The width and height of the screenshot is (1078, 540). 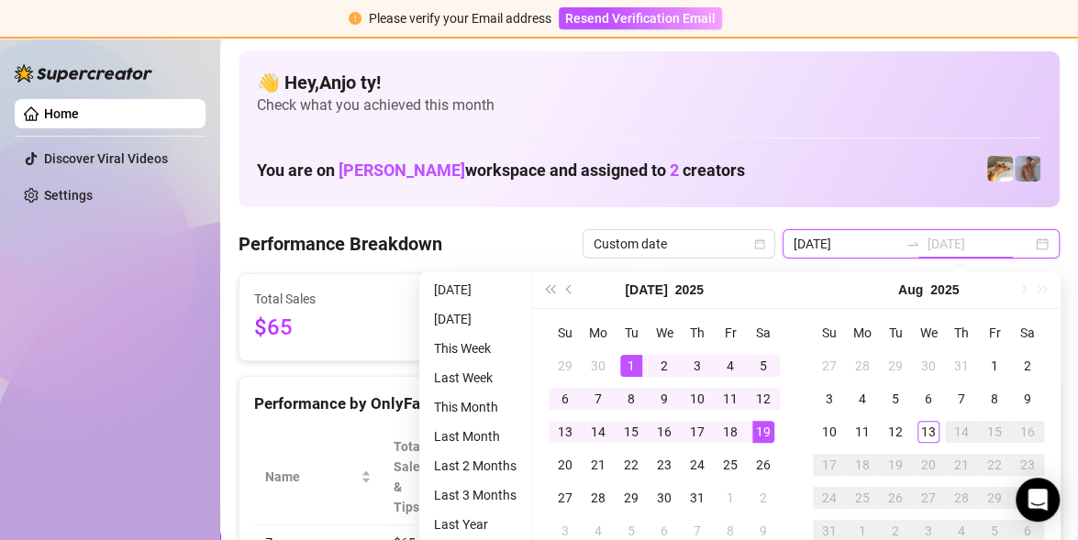 What do you see at coordinates (913, 244) in the screenshot?
I see `span: to` at bounding box center [913, 244].